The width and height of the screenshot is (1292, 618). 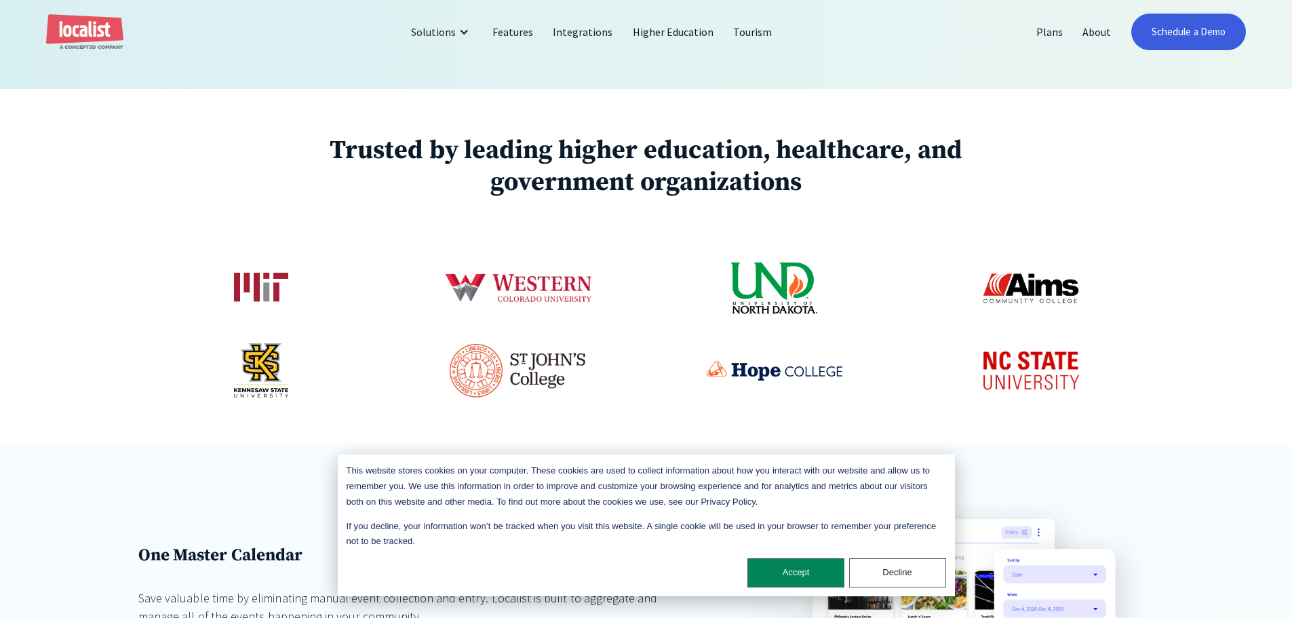 What do you see at coordinates (220, 555) in the screenshot?
I see `strong: One Master Calendar` at bounding box center [220, 555].